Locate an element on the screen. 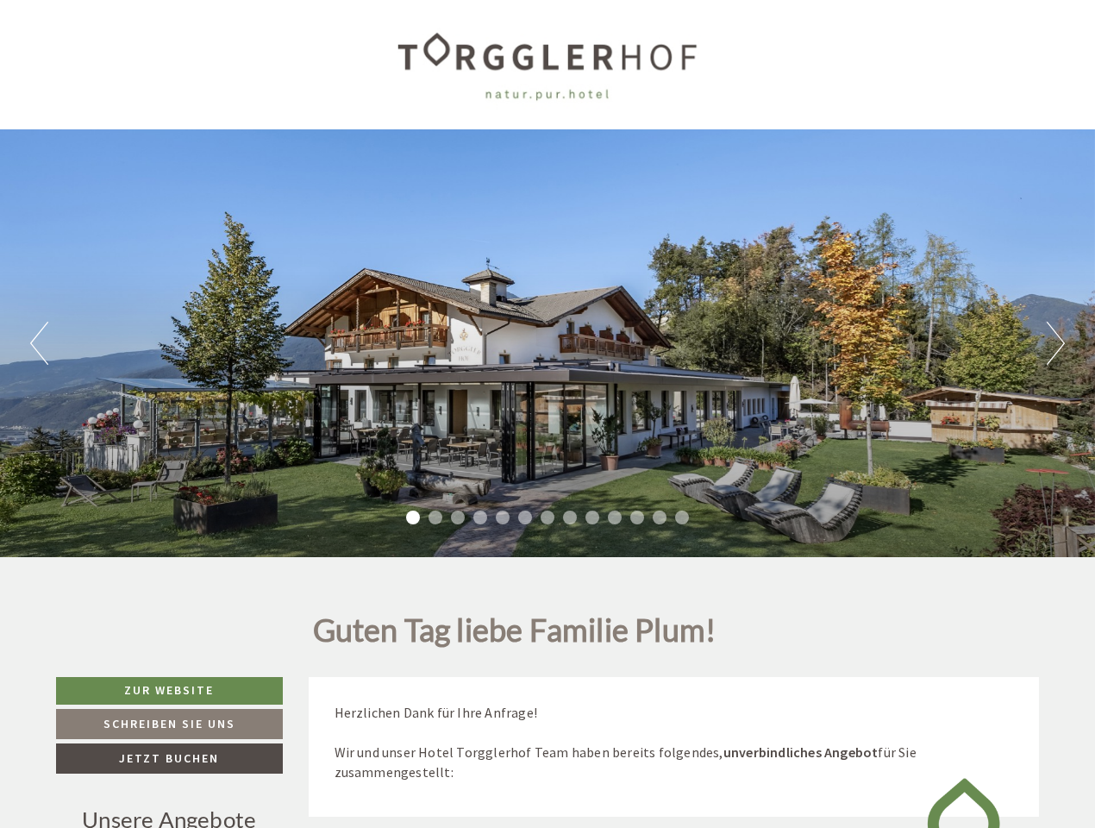  button: Next is located at coordinates (1056, 343).